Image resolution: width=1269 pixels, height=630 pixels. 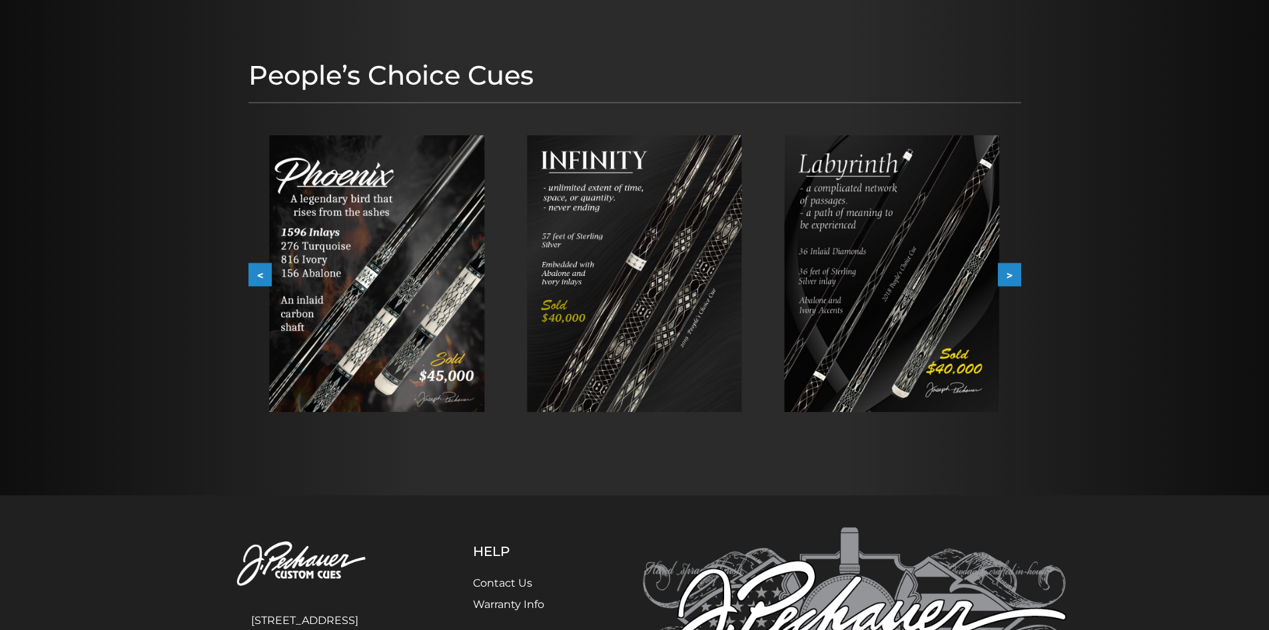 I want to click on h5: Help, so click(x=524, y=551).